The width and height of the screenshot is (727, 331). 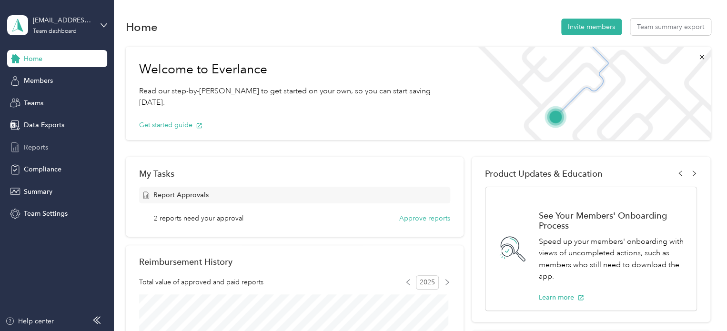 What do you see at coordinates (294, 173) in the screenshot?
I see `div: My Tasks` at bounding box center [294, 173].